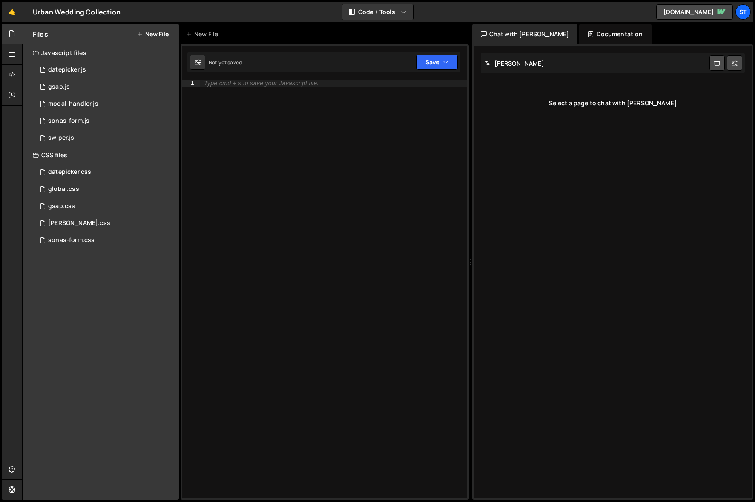 This screenshot has height=502, width=755. I want to click on button: Code + Tools, so click(378, 12).